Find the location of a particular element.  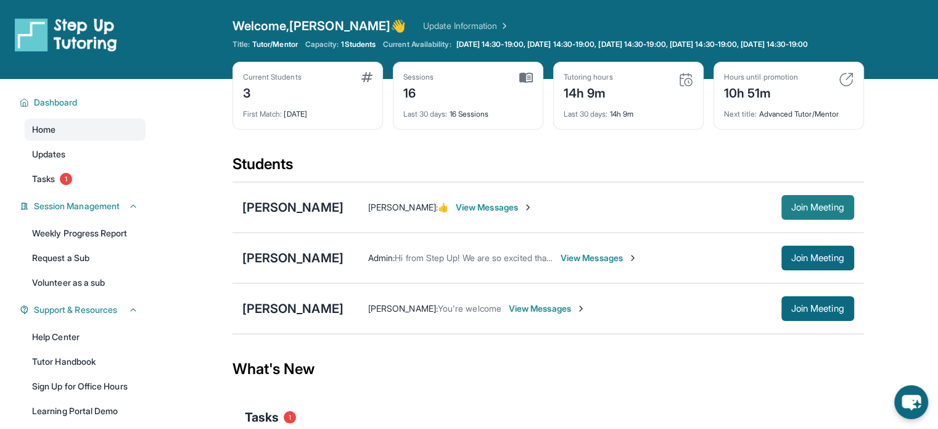

a: Learning Portal Demo is located at coordinates (85, 411).